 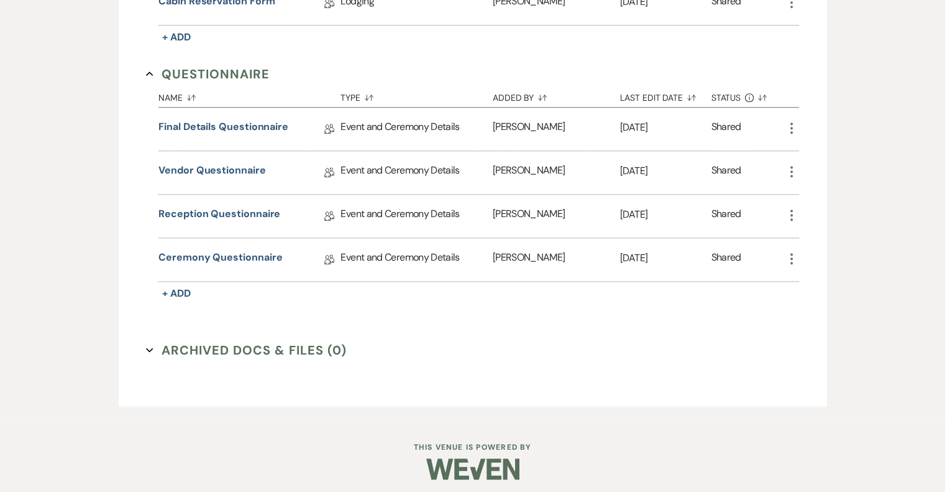 I want to click on a: Reception Questionnaire, so click(x=219, y=216).